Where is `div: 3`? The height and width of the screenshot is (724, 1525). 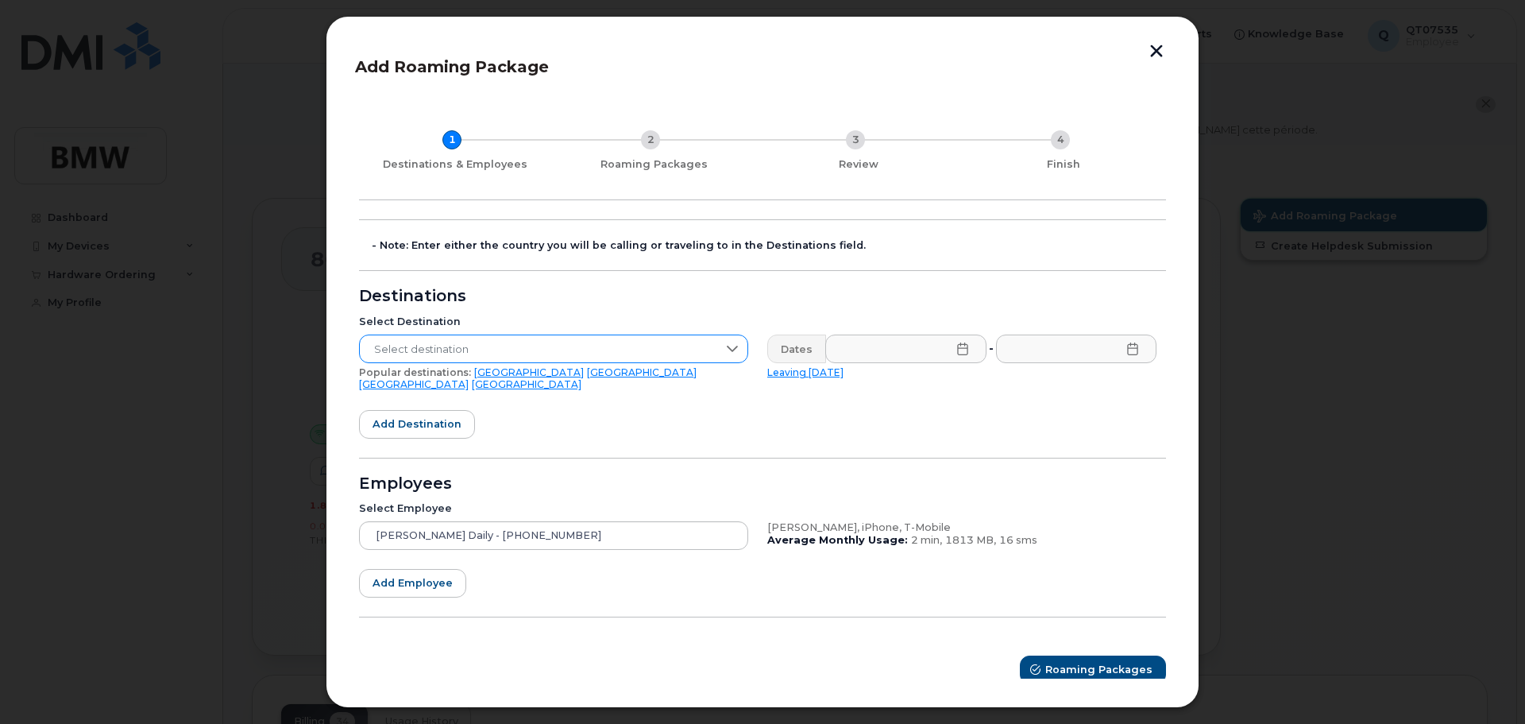
div: 3 is located at coordinates (855, 140).